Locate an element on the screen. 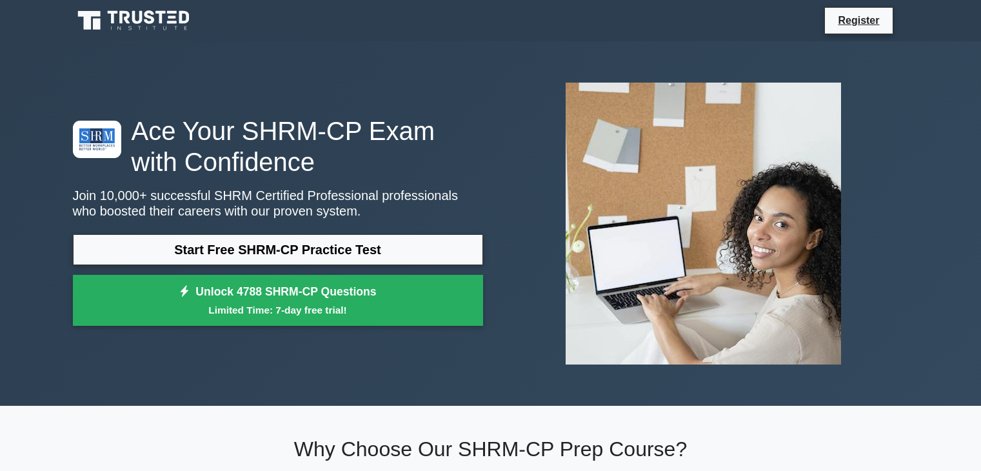  a: Unlock 4788 SHRM-CP QuestionsLimited Time: 7-day free trial! is located at coordinates (278, 300).